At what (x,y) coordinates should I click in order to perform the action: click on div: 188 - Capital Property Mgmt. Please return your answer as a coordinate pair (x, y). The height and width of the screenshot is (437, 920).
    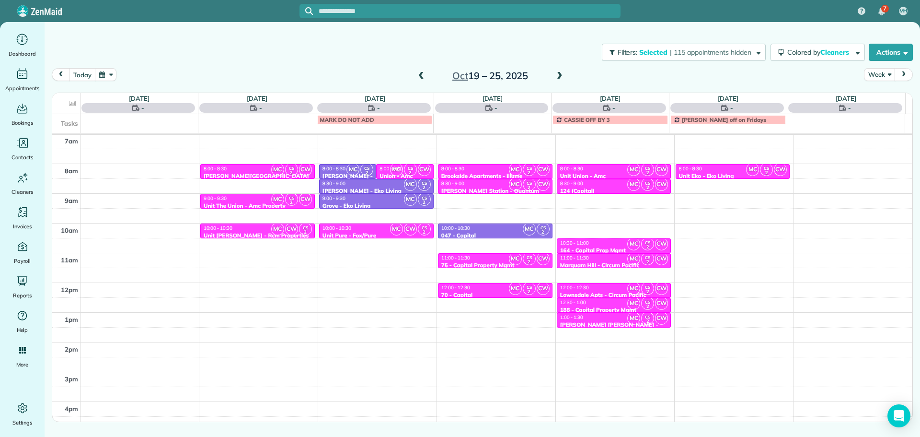
    Looking at the image, I should click on (614, 310).